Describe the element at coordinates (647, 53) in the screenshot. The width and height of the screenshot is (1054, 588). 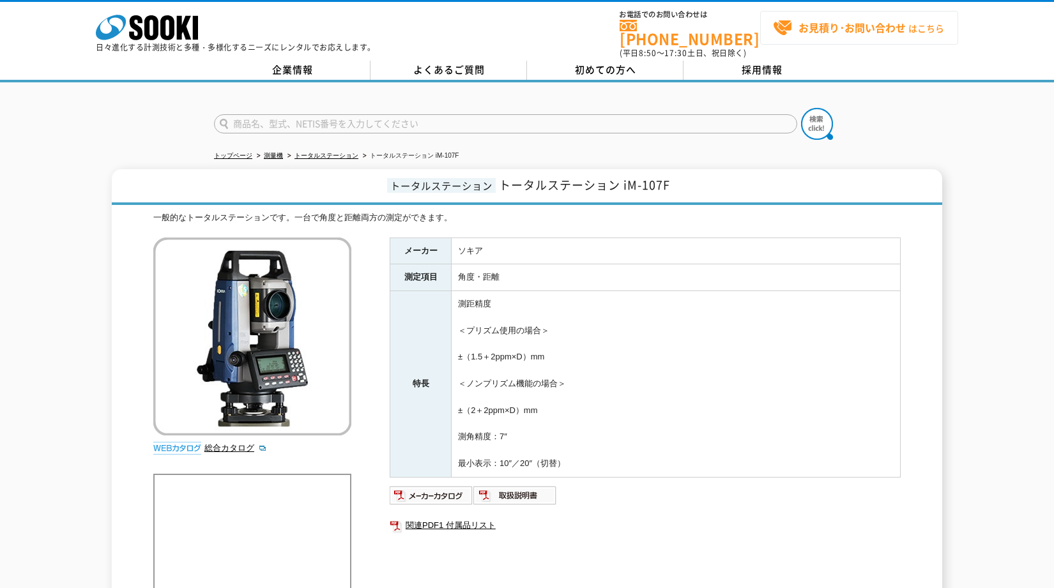
I see `span: 8:50` at that location.